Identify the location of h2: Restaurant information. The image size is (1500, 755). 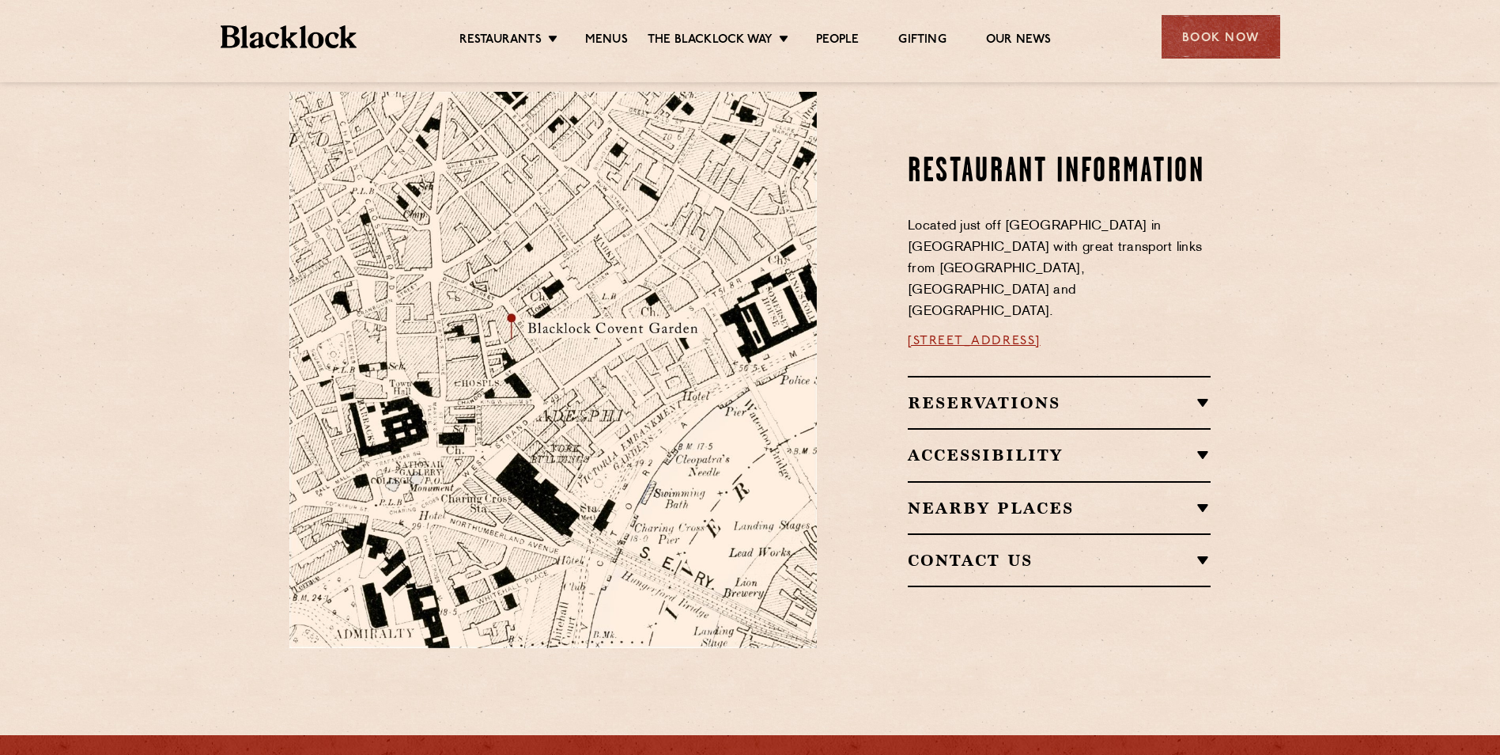
(1059, 172).